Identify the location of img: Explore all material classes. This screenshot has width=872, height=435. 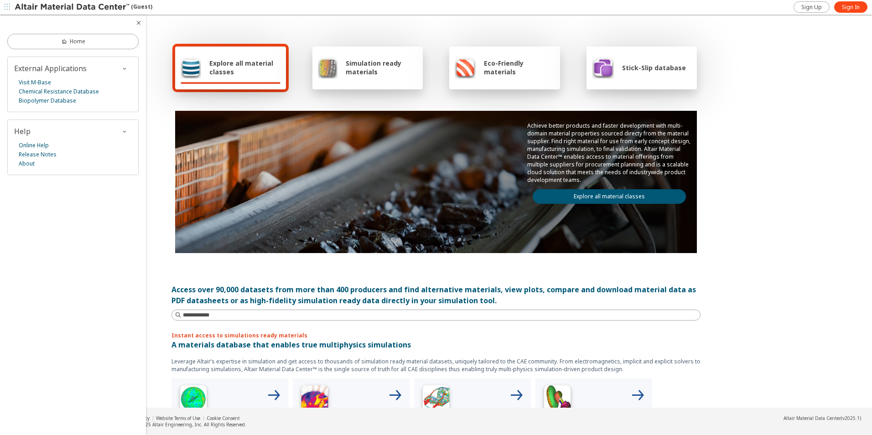
(191, 68).